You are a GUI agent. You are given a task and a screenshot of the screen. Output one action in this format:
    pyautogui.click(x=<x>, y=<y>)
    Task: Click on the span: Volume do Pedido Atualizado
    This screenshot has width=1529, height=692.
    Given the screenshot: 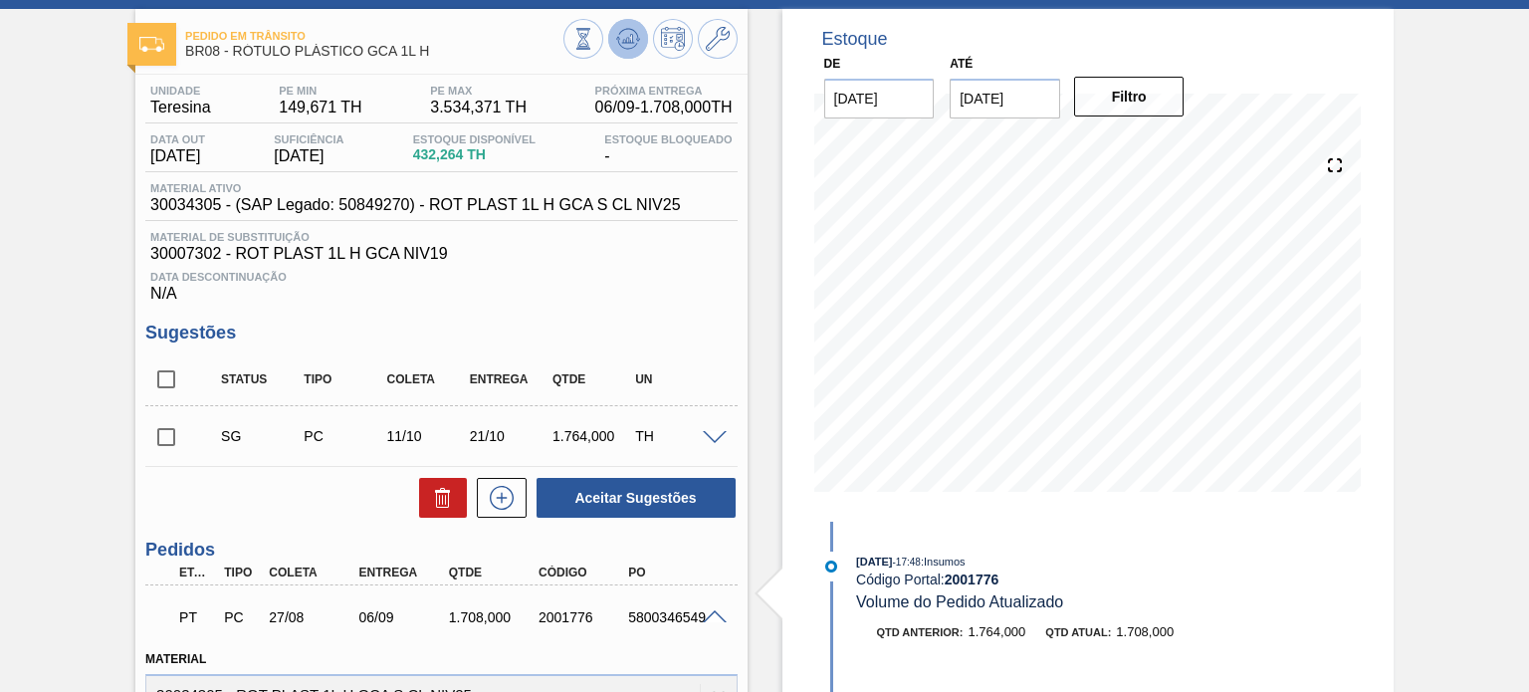 What is the action you would take?
    pyautogui.click(x=960, y=601)
    